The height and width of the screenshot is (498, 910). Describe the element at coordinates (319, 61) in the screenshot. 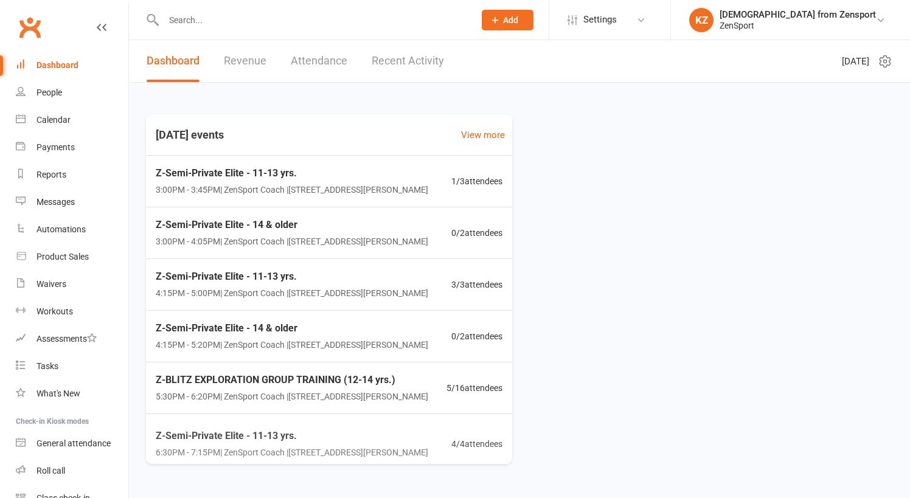

I see `a: Attendance` at that location.